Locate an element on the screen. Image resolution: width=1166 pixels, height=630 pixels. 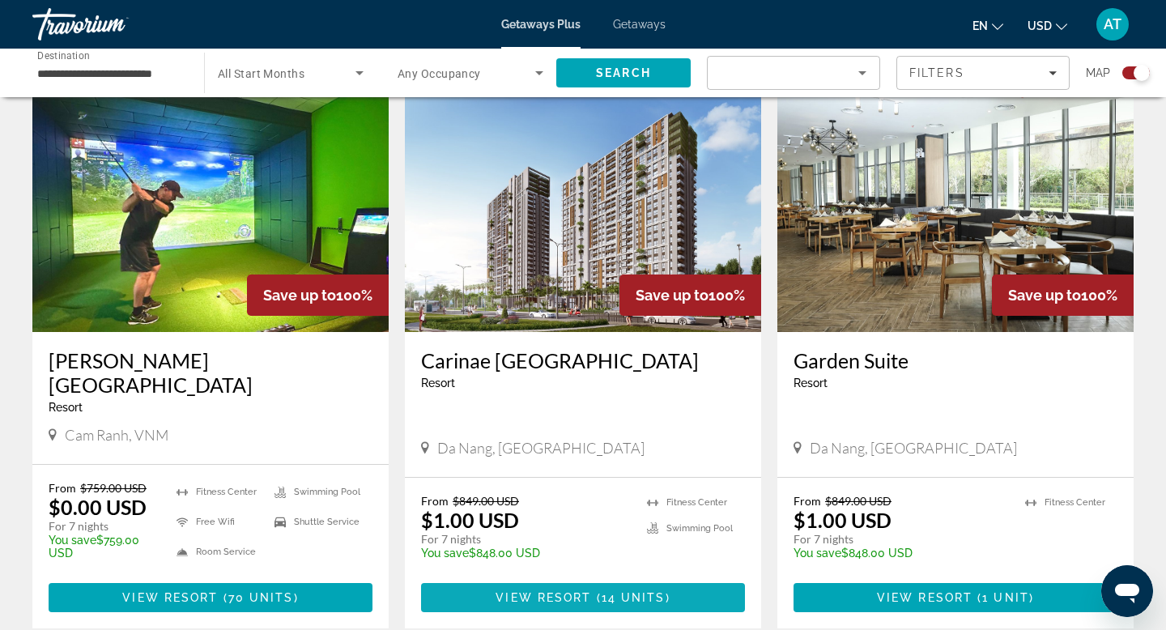
a: Getaways Plus is located at coordinates (541, 24).